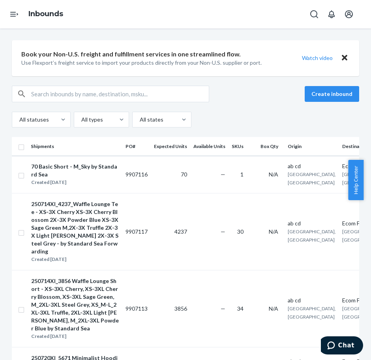 This screenshot has height=360, width=371. I want to click on button: Help Center, so click(356, 180).